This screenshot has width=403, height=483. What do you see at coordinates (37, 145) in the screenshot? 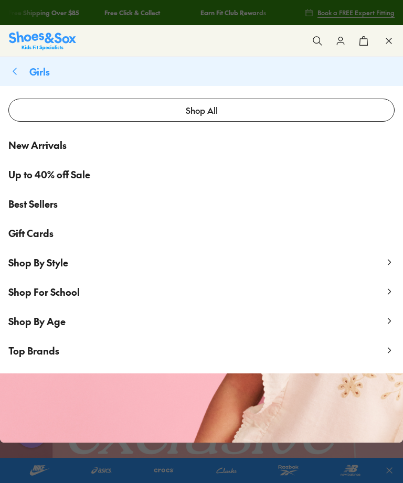
I see `span: New Arrivals` at bounding box center [37, 145].